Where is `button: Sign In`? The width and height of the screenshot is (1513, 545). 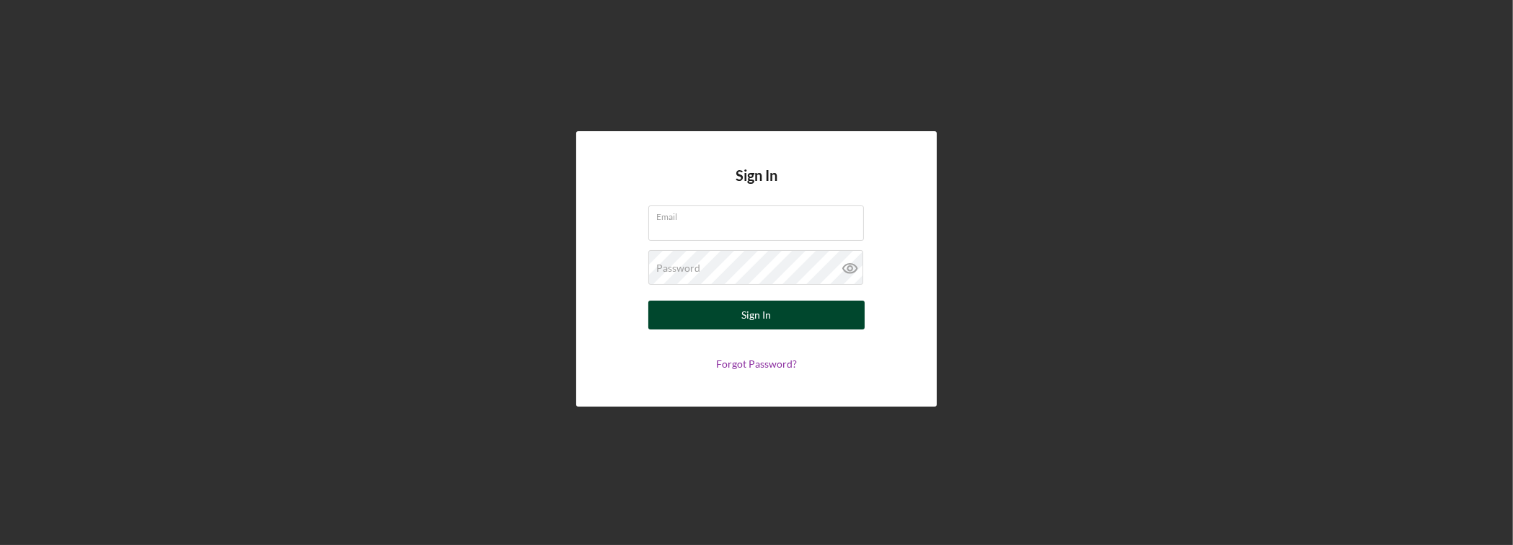 button: Sign In is located at coordinates (756, 315).